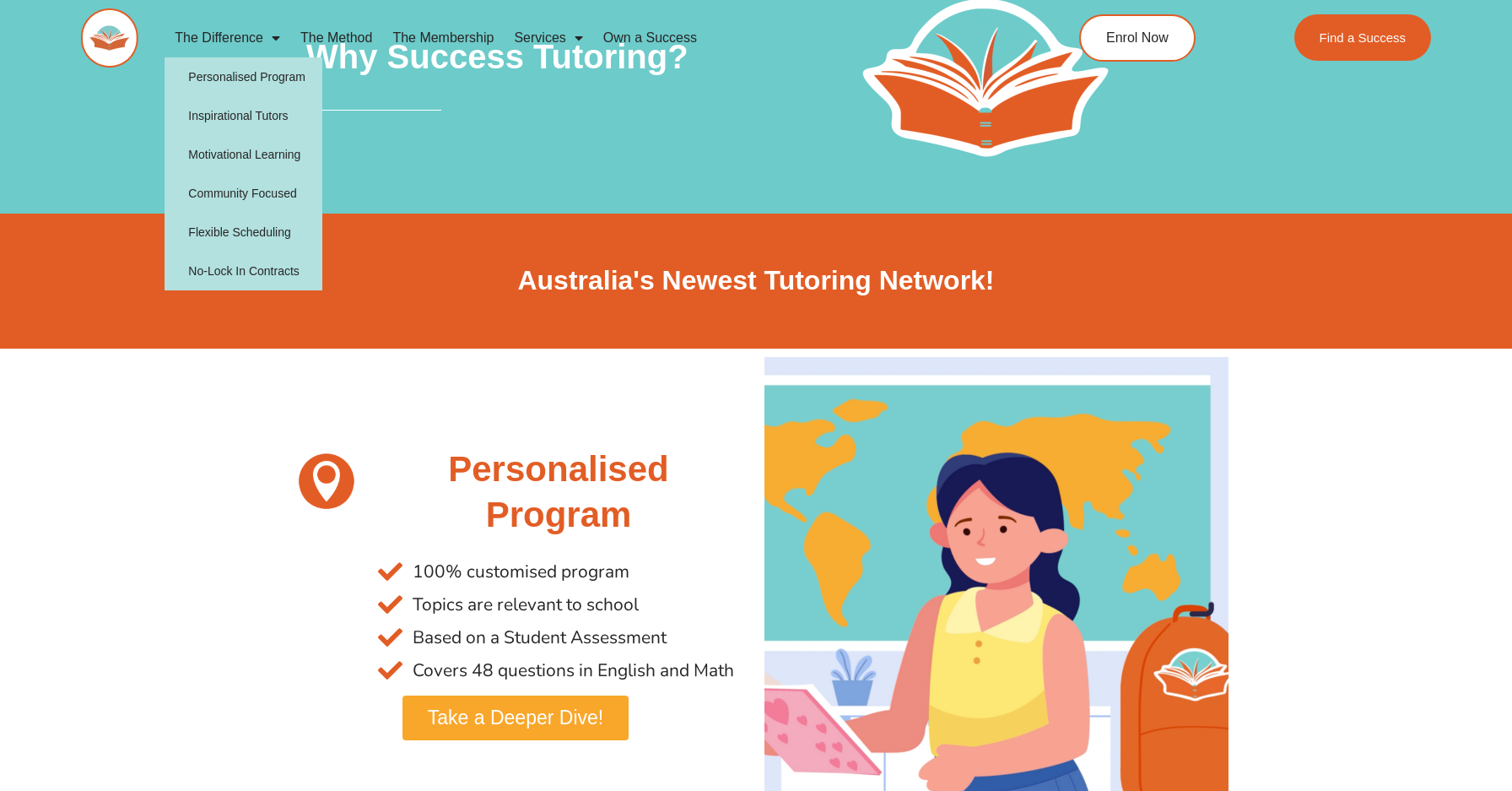 The height and width of the screenshot is (791, 1512). Describe the element at coordinates (243, 271) in the screenshot. I see `a: No-Lock In Contracts` at that location.